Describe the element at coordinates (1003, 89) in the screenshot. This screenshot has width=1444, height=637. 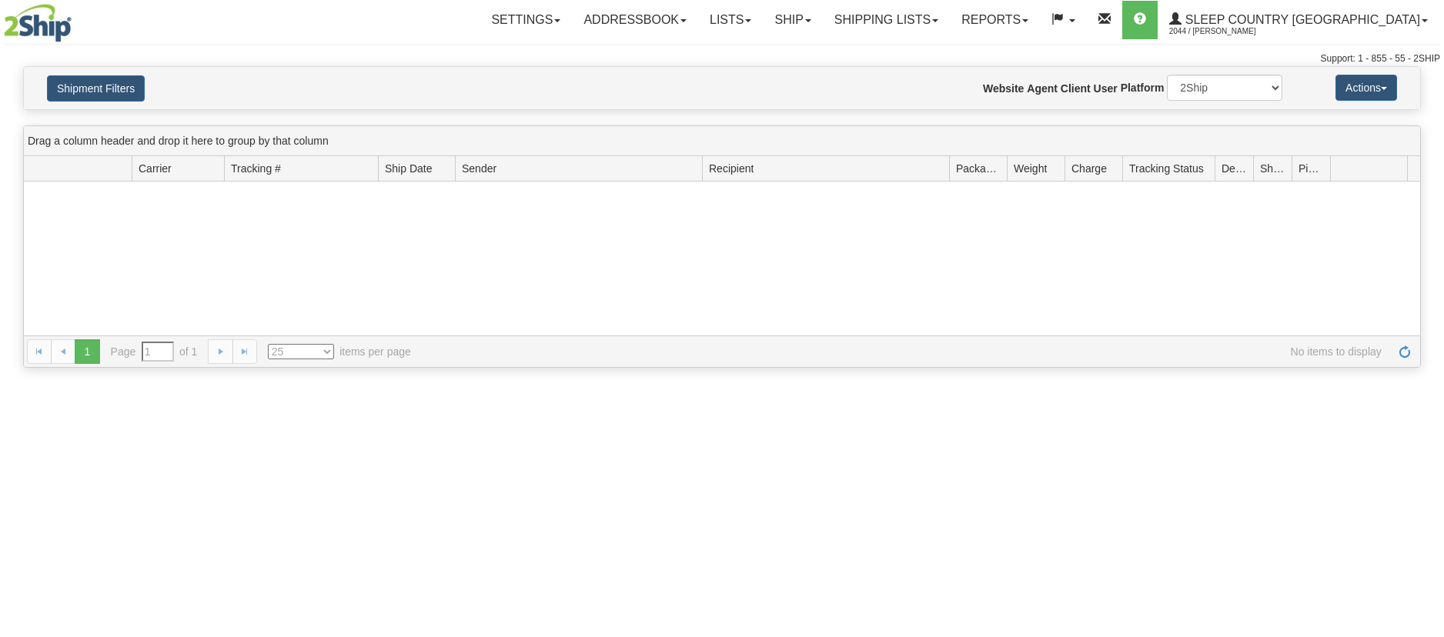
I see `label: Website` at that location.